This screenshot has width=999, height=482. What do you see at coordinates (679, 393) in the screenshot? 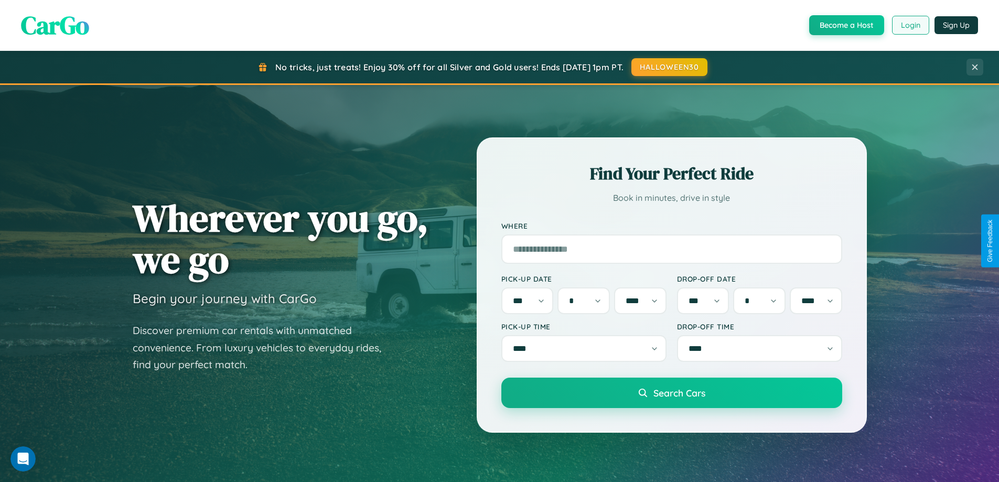
I see `span: Search Cars` at bounding box center [679, 393].